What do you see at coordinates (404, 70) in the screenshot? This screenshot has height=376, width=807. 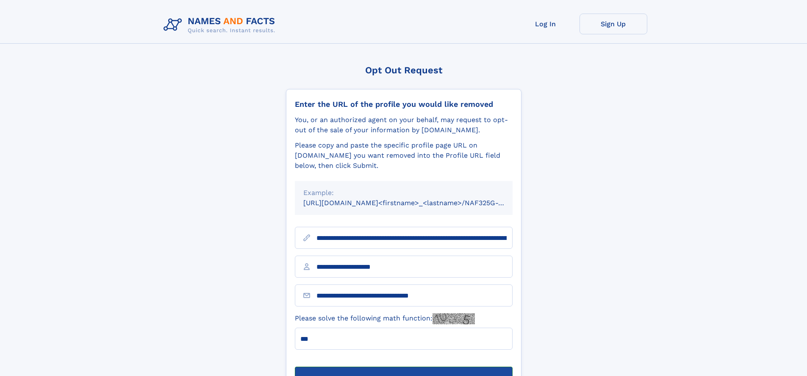 I see `div: Opt Out Request` at bounding box center [404, 70].